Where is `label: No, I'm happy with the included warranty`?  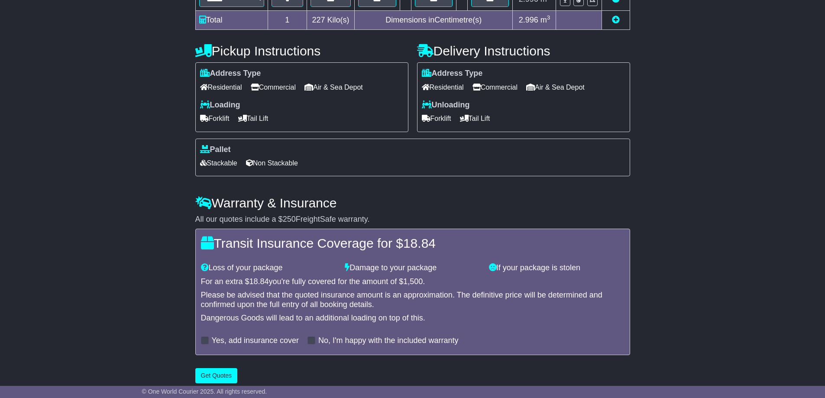
label: No, I'm happy with the included warranty is located at coordinates (389, 341).